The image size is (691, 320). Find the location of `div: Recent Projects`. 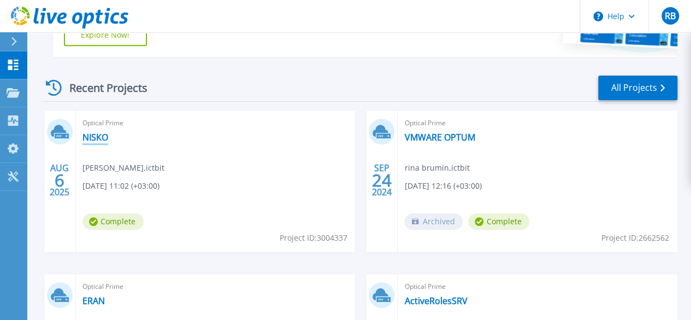

div: Recent Projects is located at coordinates (102, 87).